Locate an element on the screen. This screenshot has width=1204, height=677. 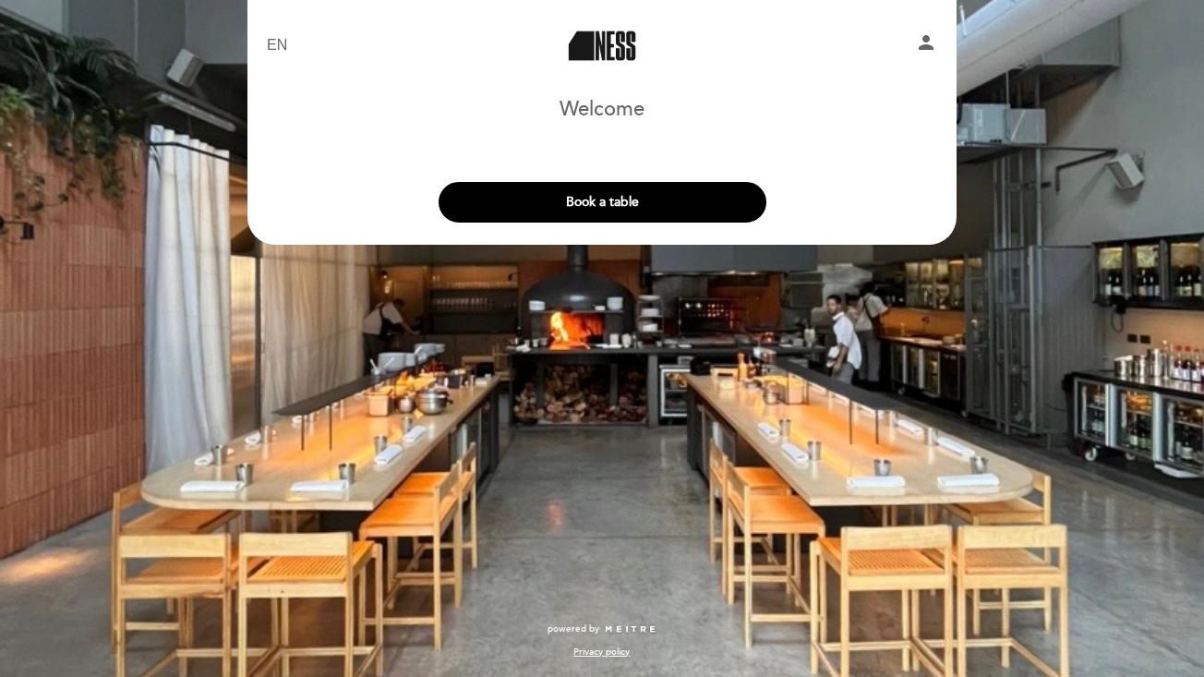
h1: Welcome is located at coordinates (602, 110).